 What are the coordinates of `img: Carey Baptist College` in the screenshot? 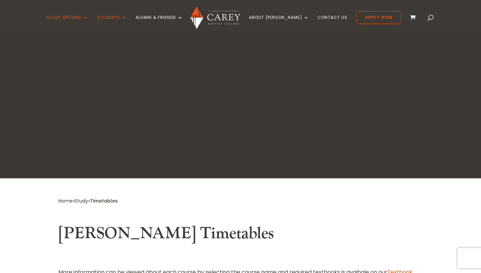 It's located at (215, 18).